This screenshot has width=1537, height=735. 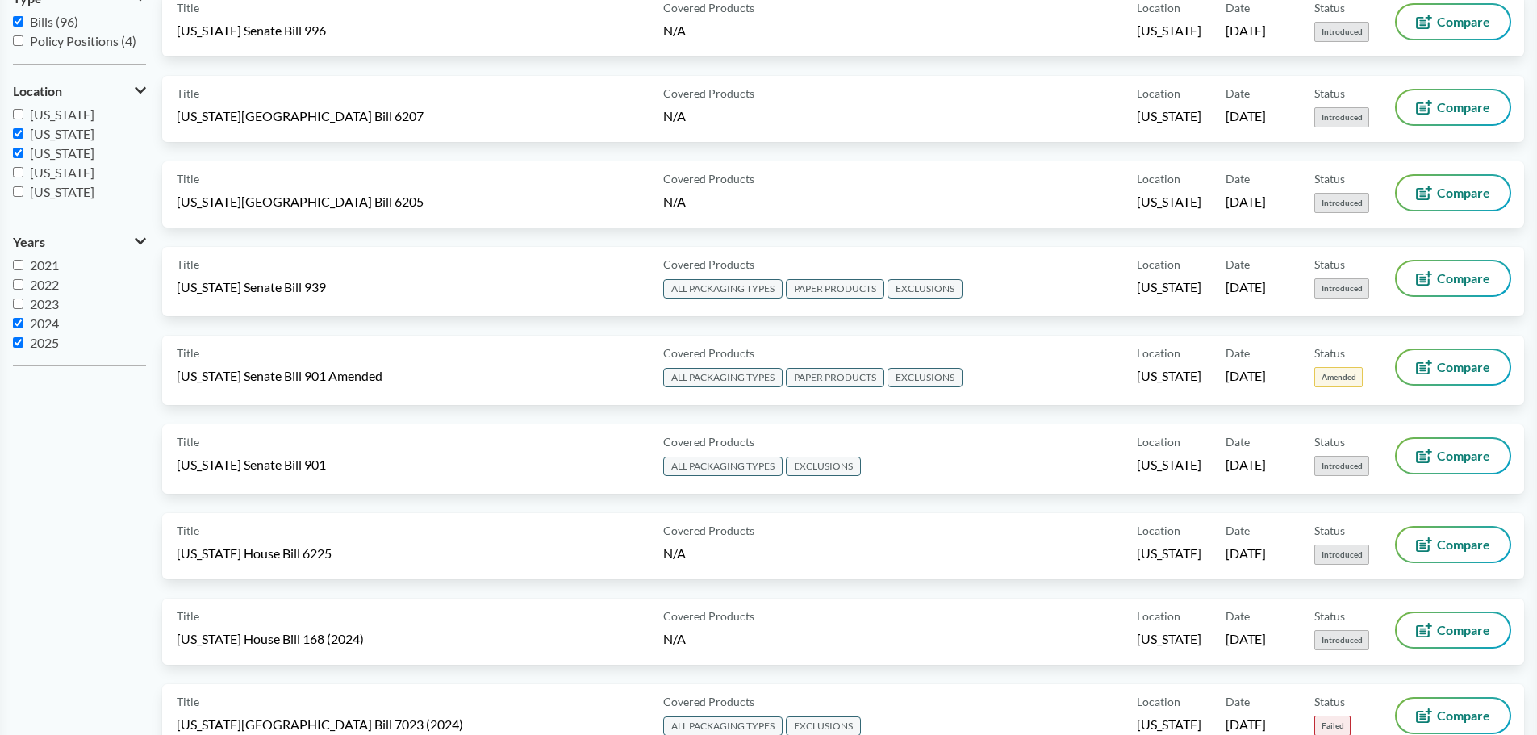 What do you see at coordinates (18, 40) in the screenshot?
I see `input: Policy Positions (4)` at bounding box center [18, 40].